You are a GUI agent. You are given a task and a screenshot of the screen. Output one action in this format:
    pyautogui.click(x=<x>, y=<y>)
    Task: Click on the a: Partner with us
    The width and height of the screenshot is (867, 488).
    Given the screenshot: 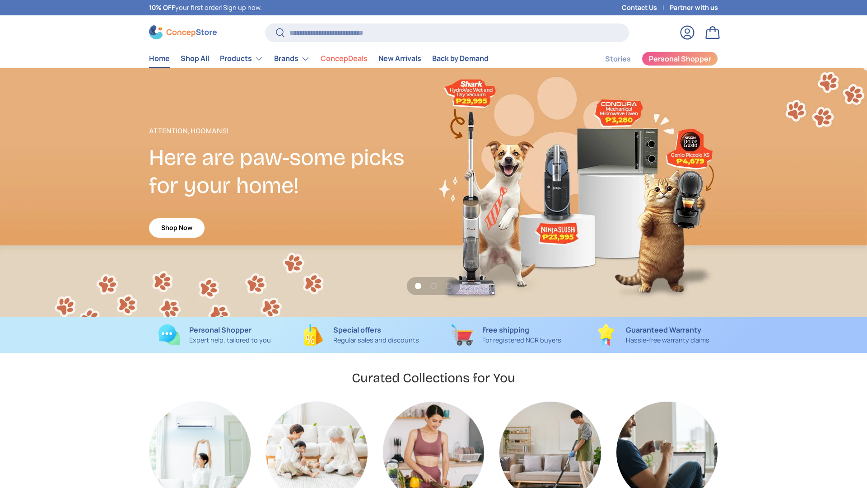 What is the action you would take?
    pyautogui.click(x=693, y=8)
    